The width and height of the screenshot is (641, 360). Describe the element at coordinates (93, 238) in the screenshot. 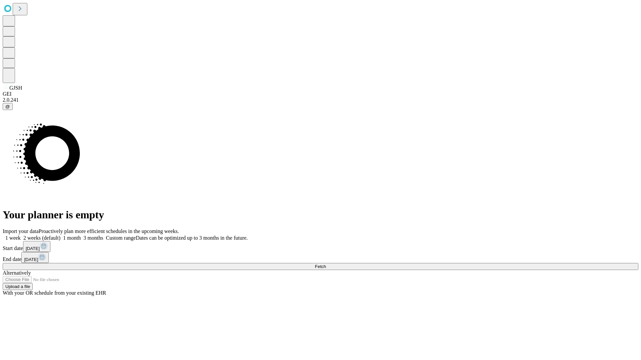

I see `span: 3 months` at that location.